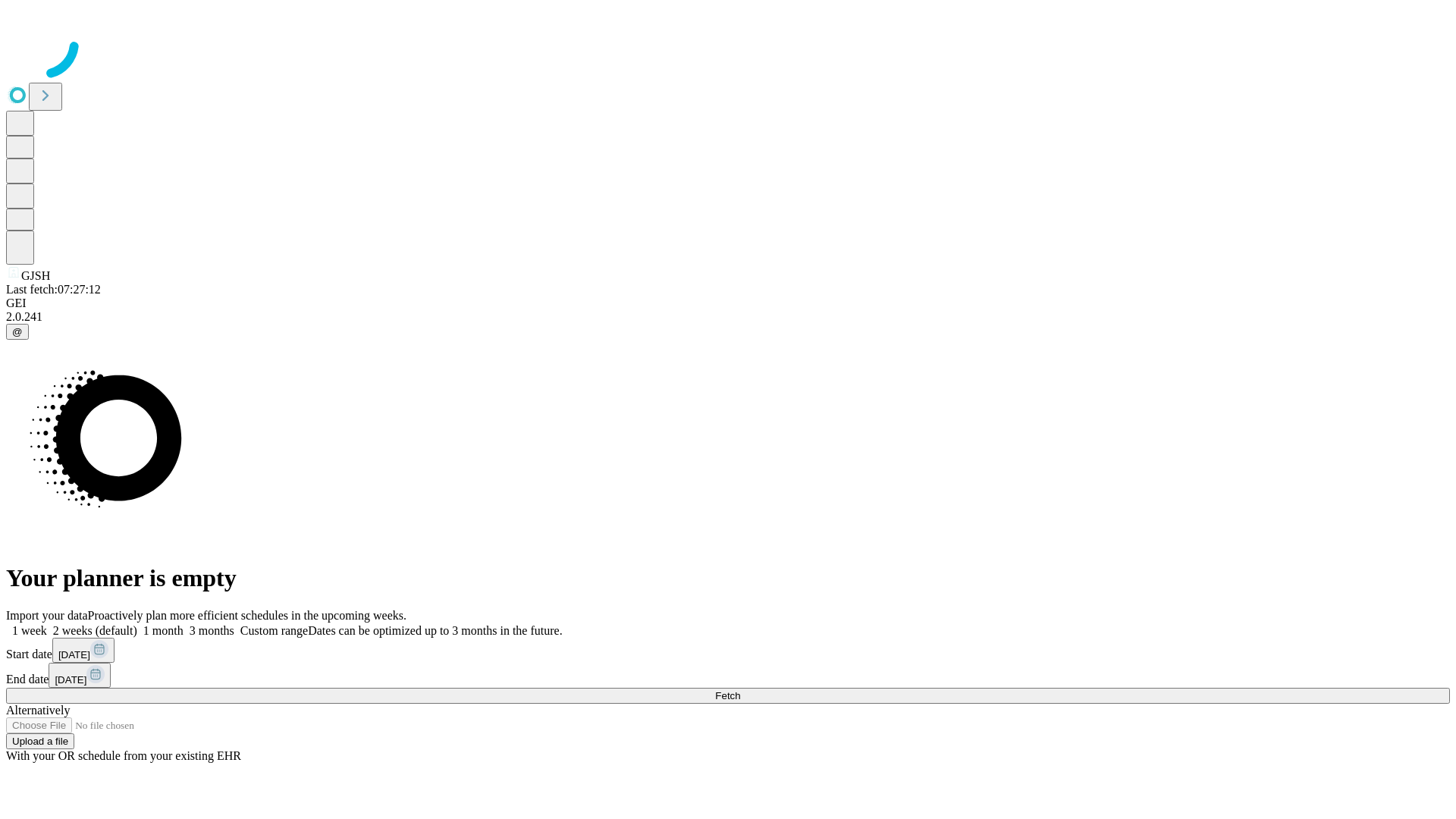 The height and width of the screenshot is (819, 1456). Describe the element at coordinates (248, 616) in the screenshot. I see `span: Proactively plan more efficient schedules in the upcoming weeks.` at that location.